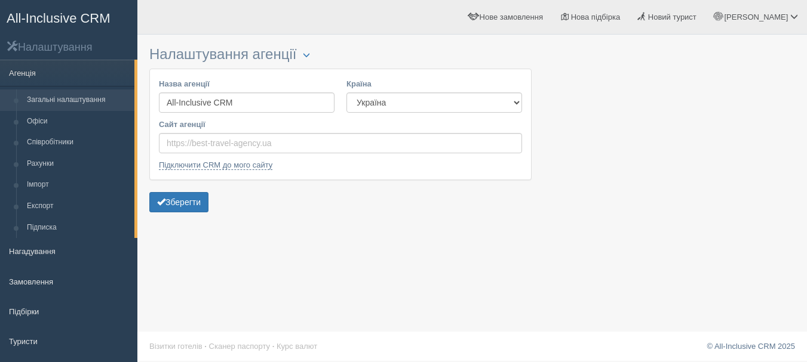 Image resolution: width=807 pixels, height=362 pixels. I want to click on a: Імпорт, so click(78, 185).